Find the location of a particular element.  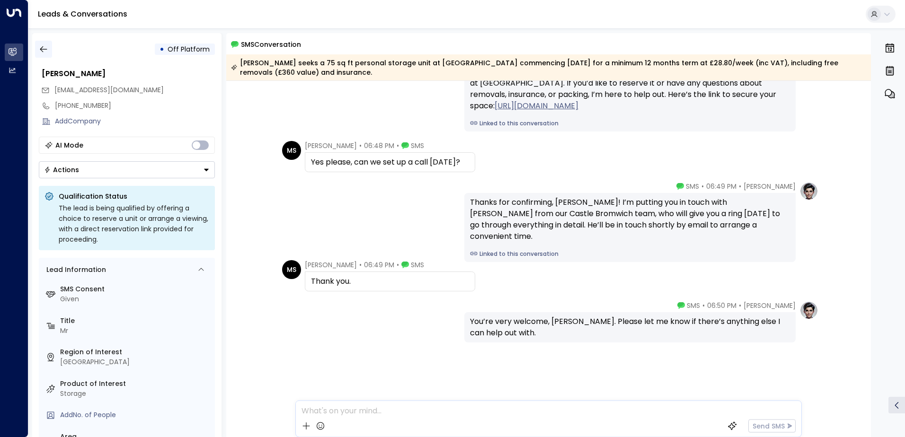

div: Storage is located at coordinates (135, 394).